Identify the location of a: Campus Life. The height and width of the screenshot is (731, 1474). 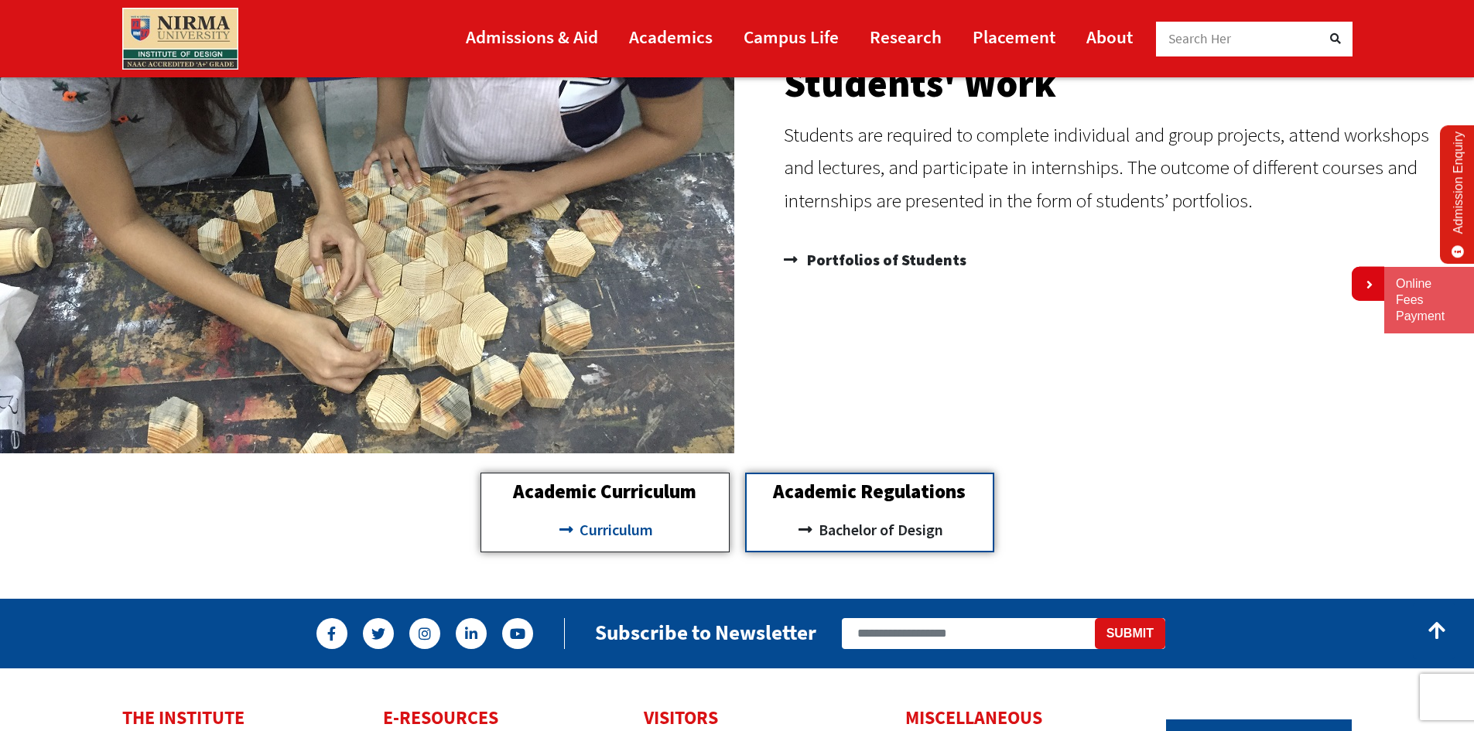
(791, 36).